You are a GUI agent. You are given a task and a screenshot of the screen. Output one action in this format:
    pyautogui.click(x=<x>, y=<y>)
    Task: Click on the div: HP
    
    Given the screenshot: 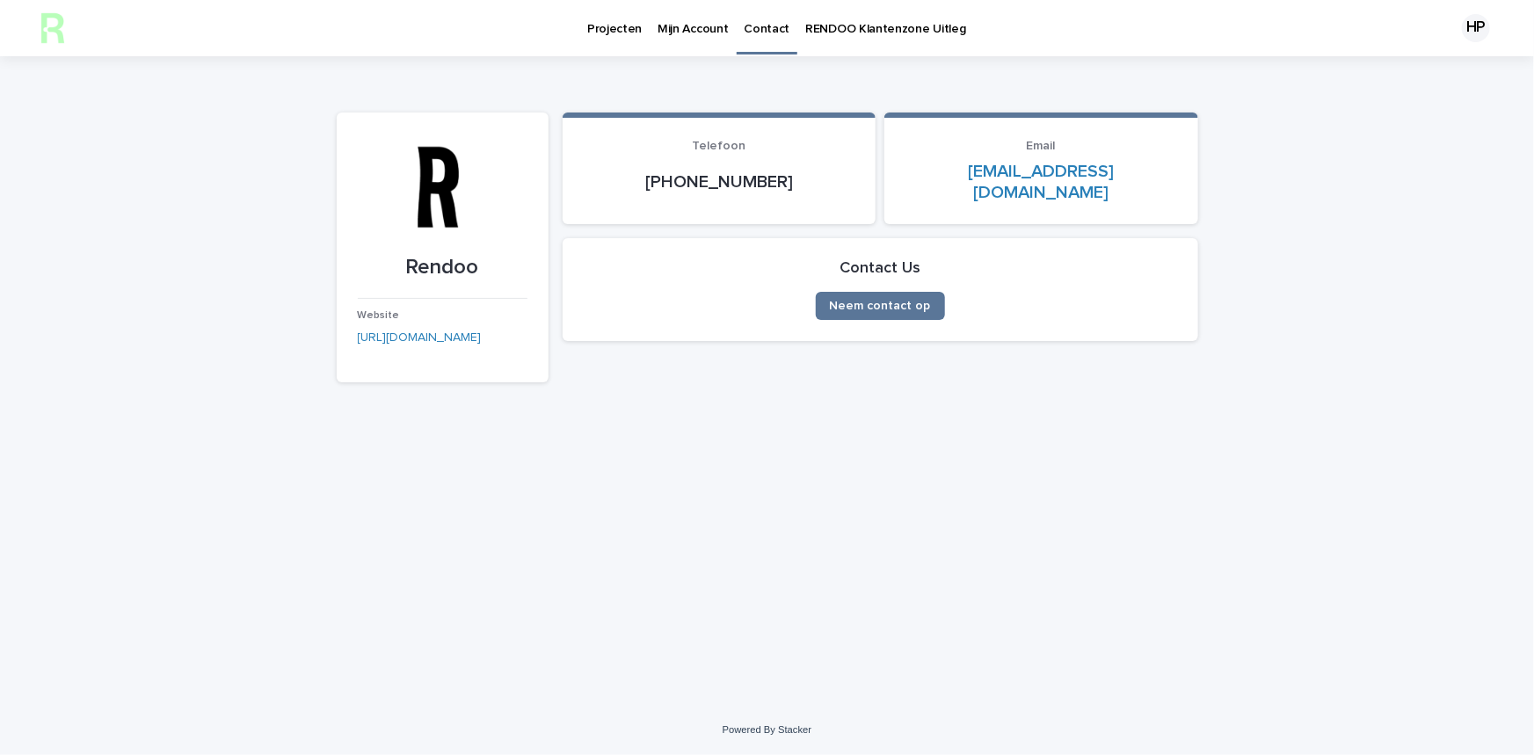 What is the action you would take?
    pyautogui.click(x=1476, y=28)
    